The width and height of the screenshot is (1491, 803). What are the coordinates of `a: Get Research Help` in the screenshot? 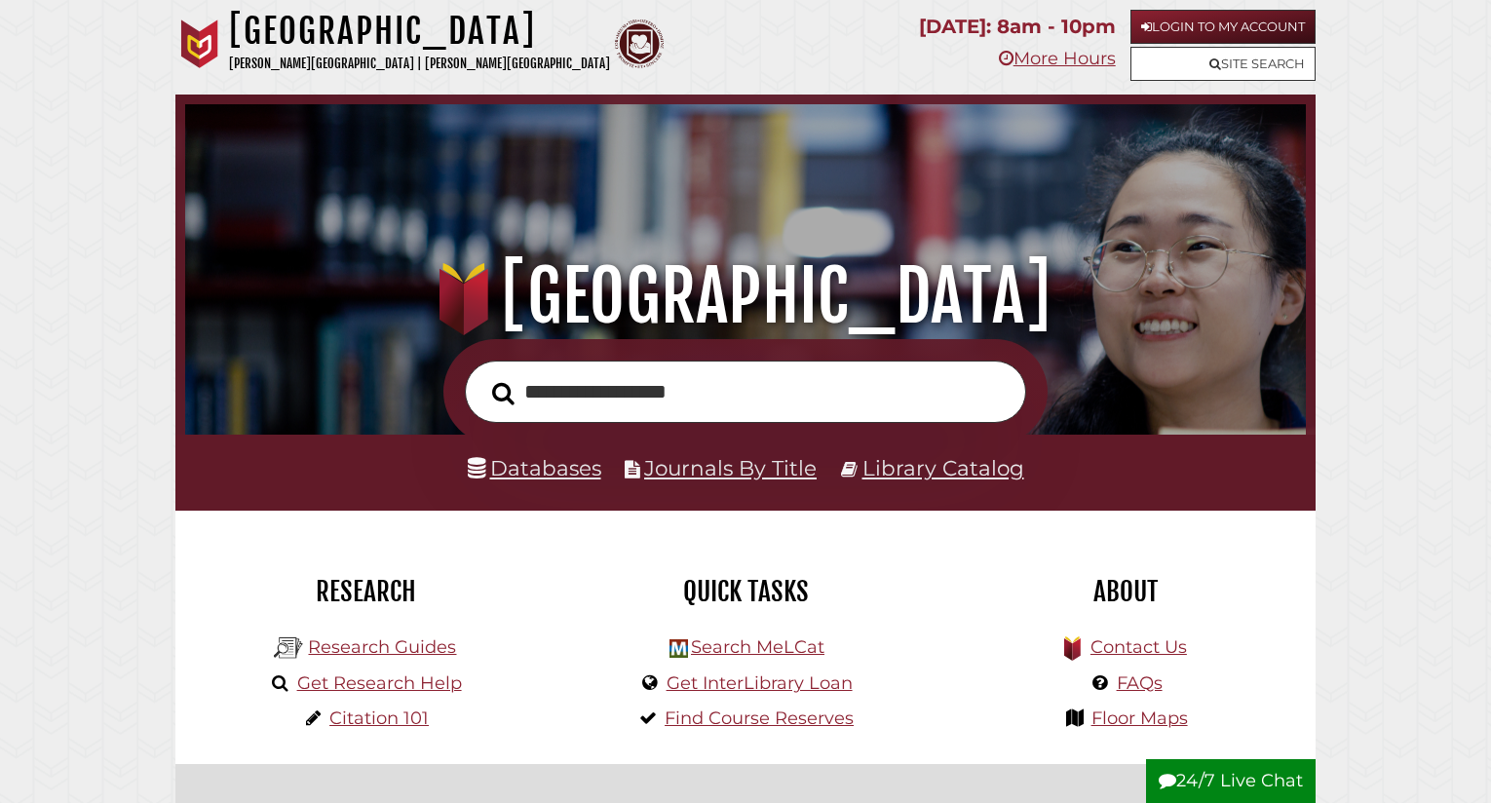 It's located at (379, 683).